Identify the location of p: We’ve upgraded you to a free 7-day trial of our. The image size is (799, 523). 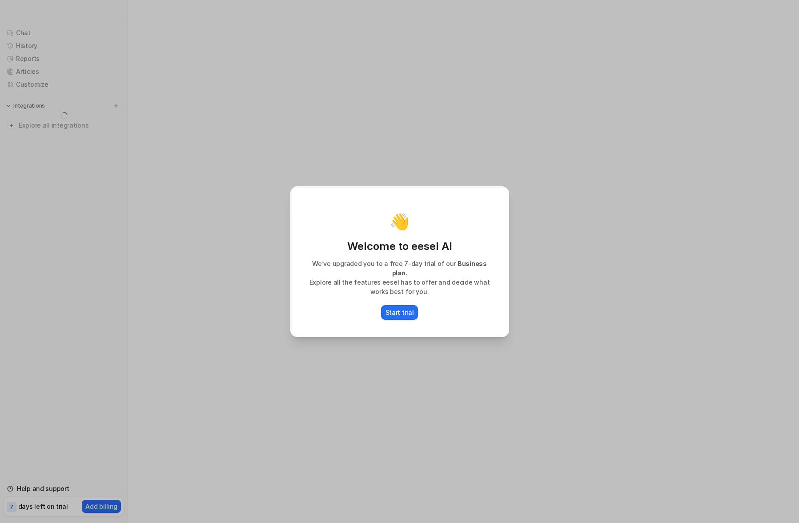
(400, 268).